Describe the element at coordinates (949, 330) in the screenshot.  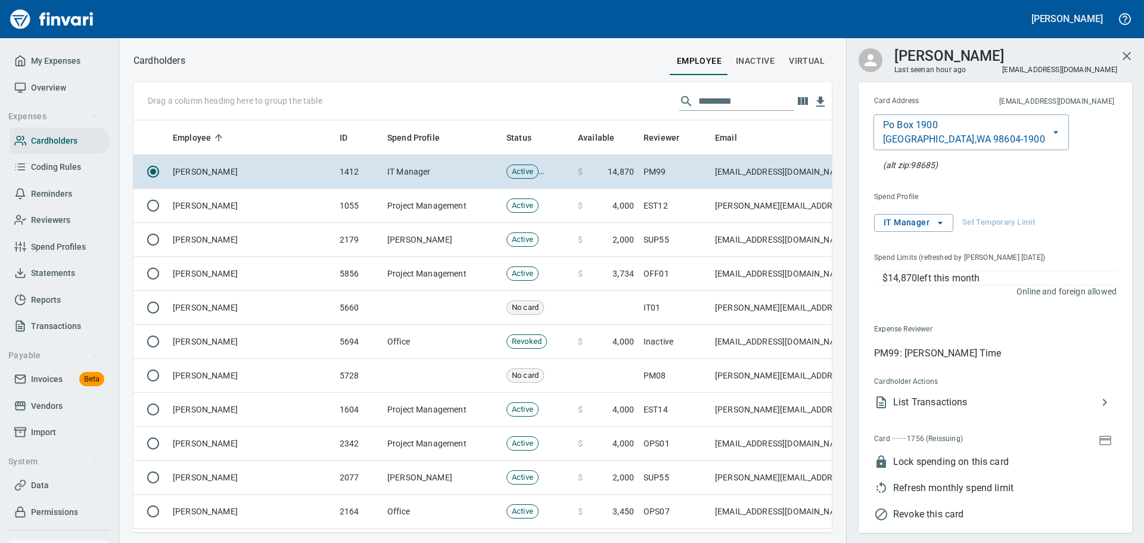
I see `span: Expense Reviewer` at that location.